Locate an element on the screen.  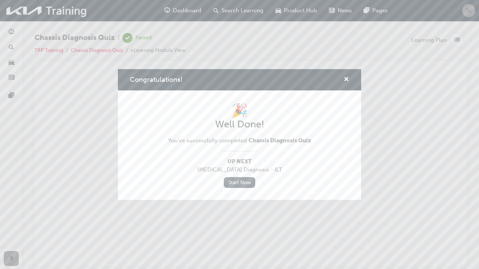
button: cross-icon is located at coordinates (346, 80).